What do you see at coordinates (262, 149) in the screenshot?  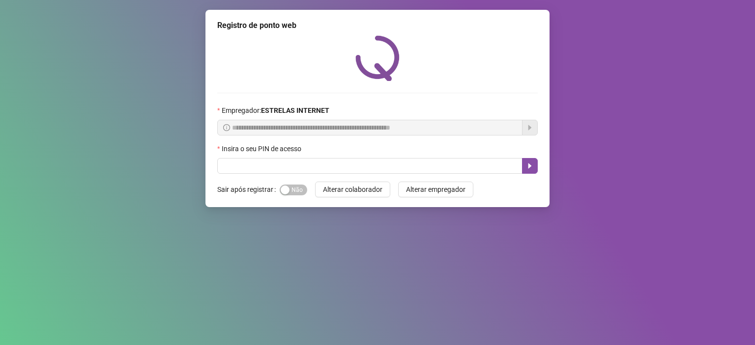 I see `label: Insira o seu PIN de acesso` at bounding box center [262, 149].